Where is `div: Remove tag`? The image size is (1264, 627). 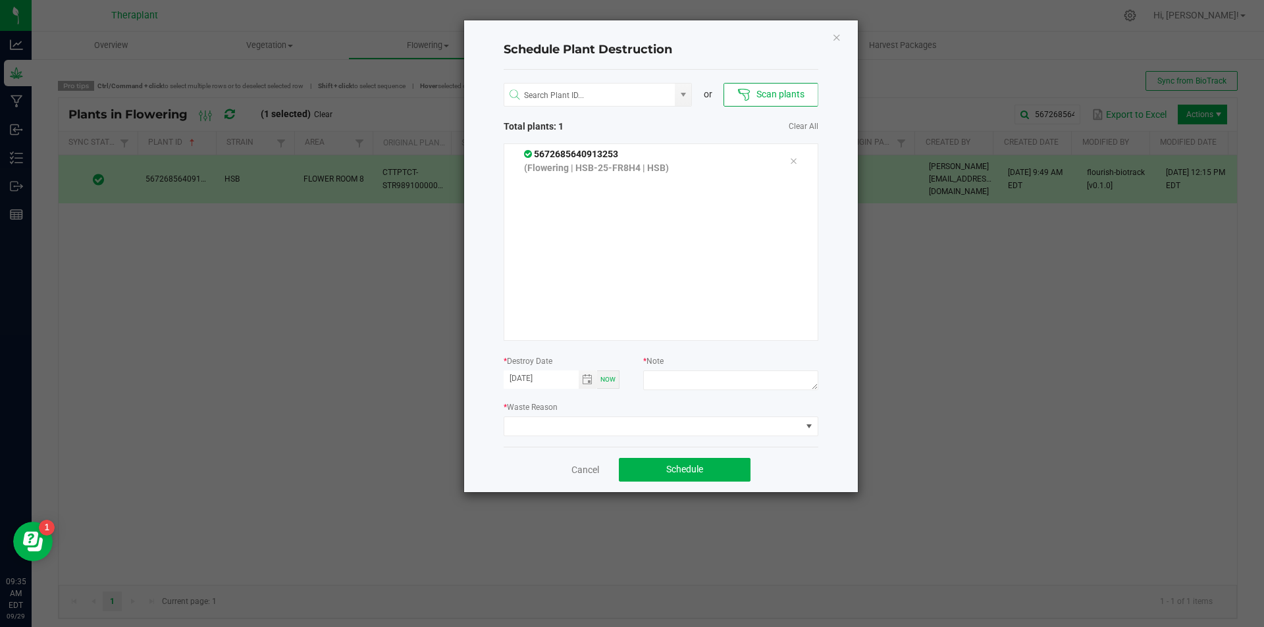 div: Remove tag is located at coordinates (793, 161).